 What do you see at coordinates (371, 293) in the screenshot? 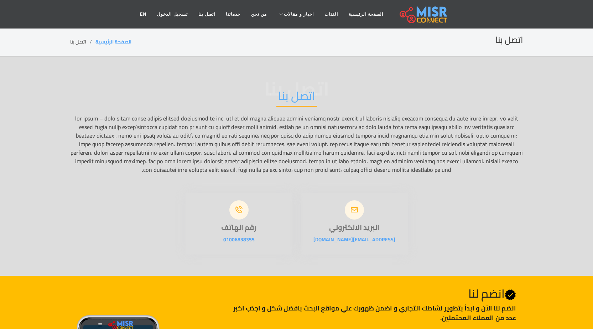
I see `h2: انضم لنا` at bounding box center [371, 293].